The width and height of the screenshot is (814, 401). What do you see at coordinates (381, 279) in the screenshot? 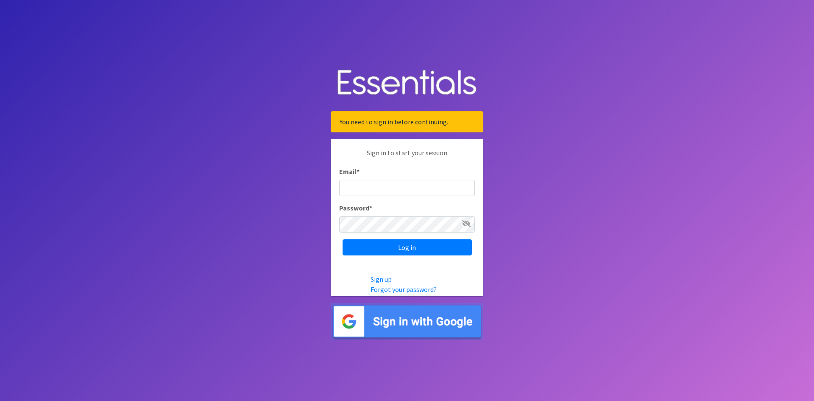
I see `a: Sign up` at bounding box center [381, 279].